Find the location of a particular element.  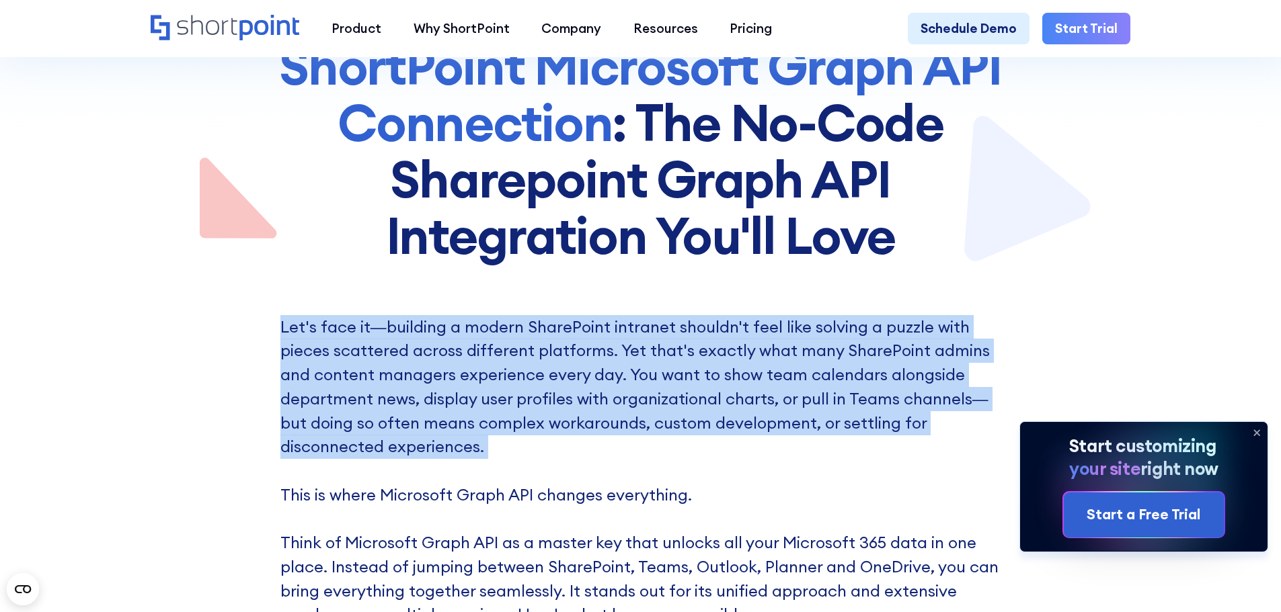

button: Open CMP widget is located at coordinates (23, 590).